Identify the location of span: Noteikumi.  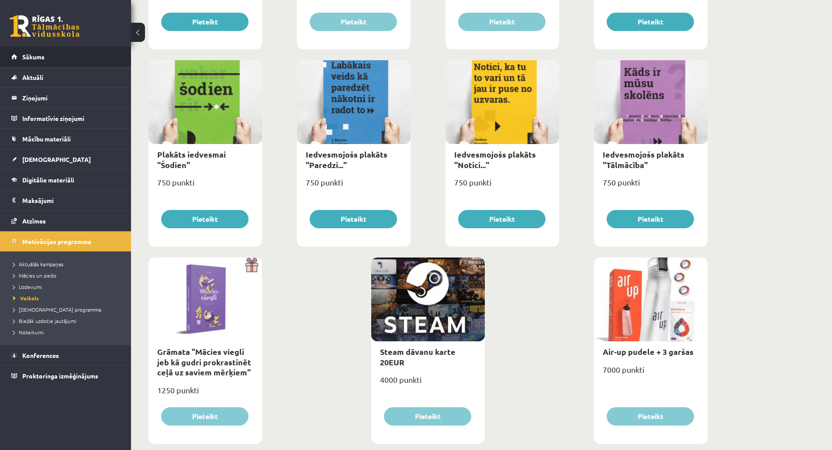
(28, 332).